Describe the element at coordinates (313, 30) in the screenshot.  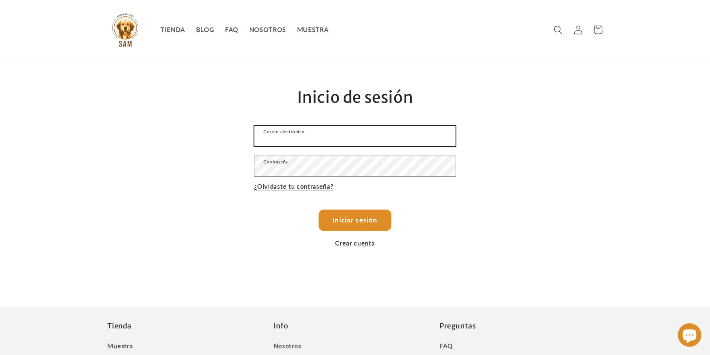
I see `a: MUESTRA` at that location.